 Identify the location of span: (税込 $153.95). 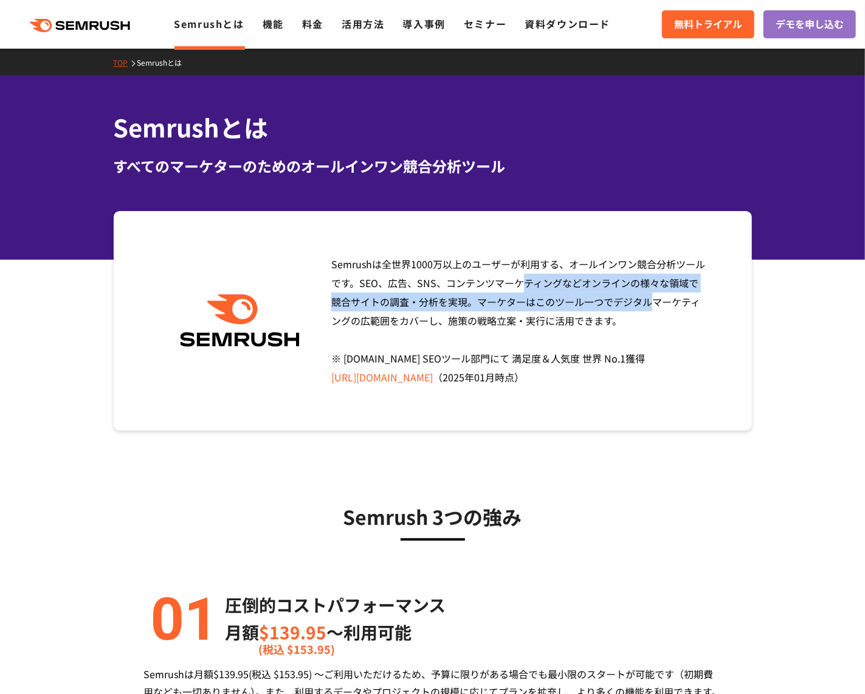
(297, 649).